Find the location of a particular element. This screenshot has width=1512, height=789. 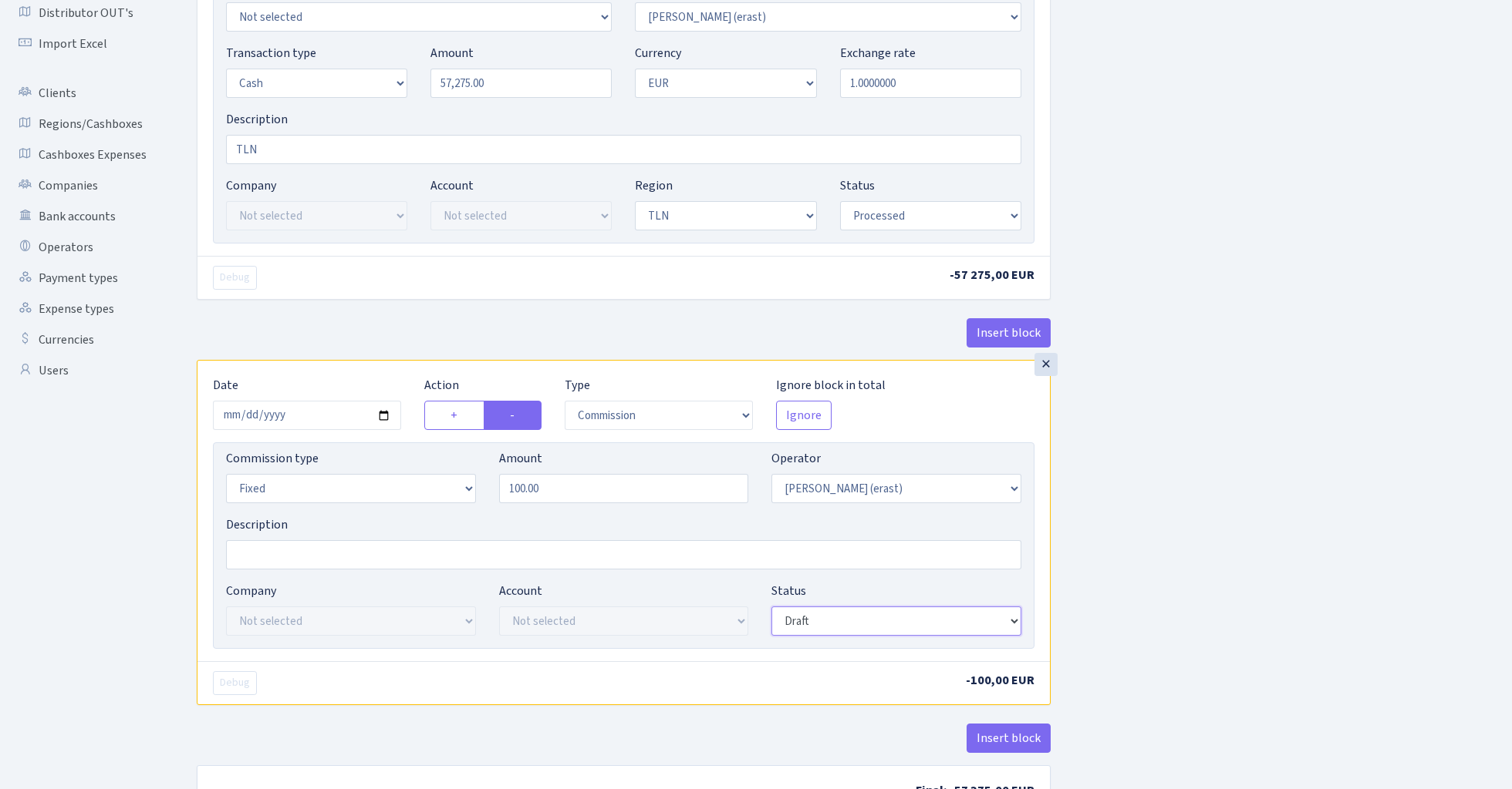

span: -100,00 EUR is located at coordinates (1000, 681).